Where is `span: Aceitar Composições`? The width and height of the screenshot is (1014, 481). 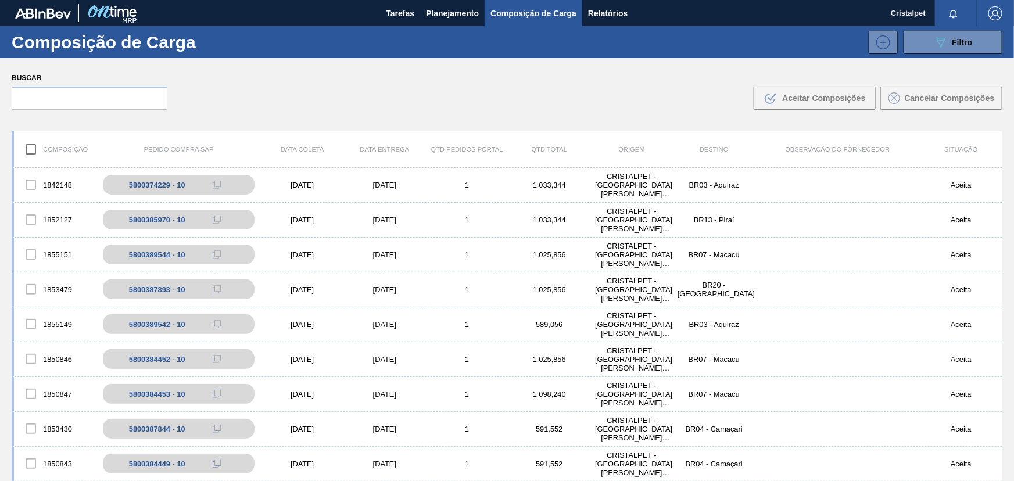 span: Aceitar Composições is located at coordinates (824, 98).